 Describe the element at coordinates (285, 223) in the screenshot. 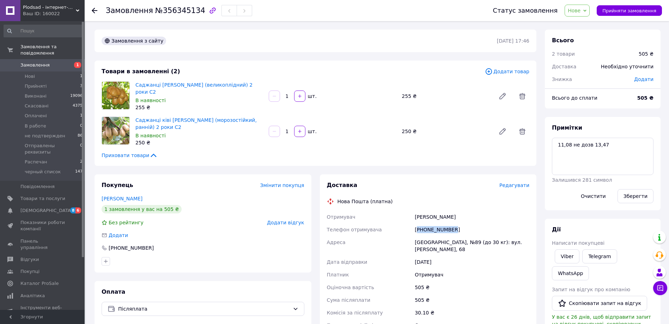

I see `span: Додати відгук` at that location.